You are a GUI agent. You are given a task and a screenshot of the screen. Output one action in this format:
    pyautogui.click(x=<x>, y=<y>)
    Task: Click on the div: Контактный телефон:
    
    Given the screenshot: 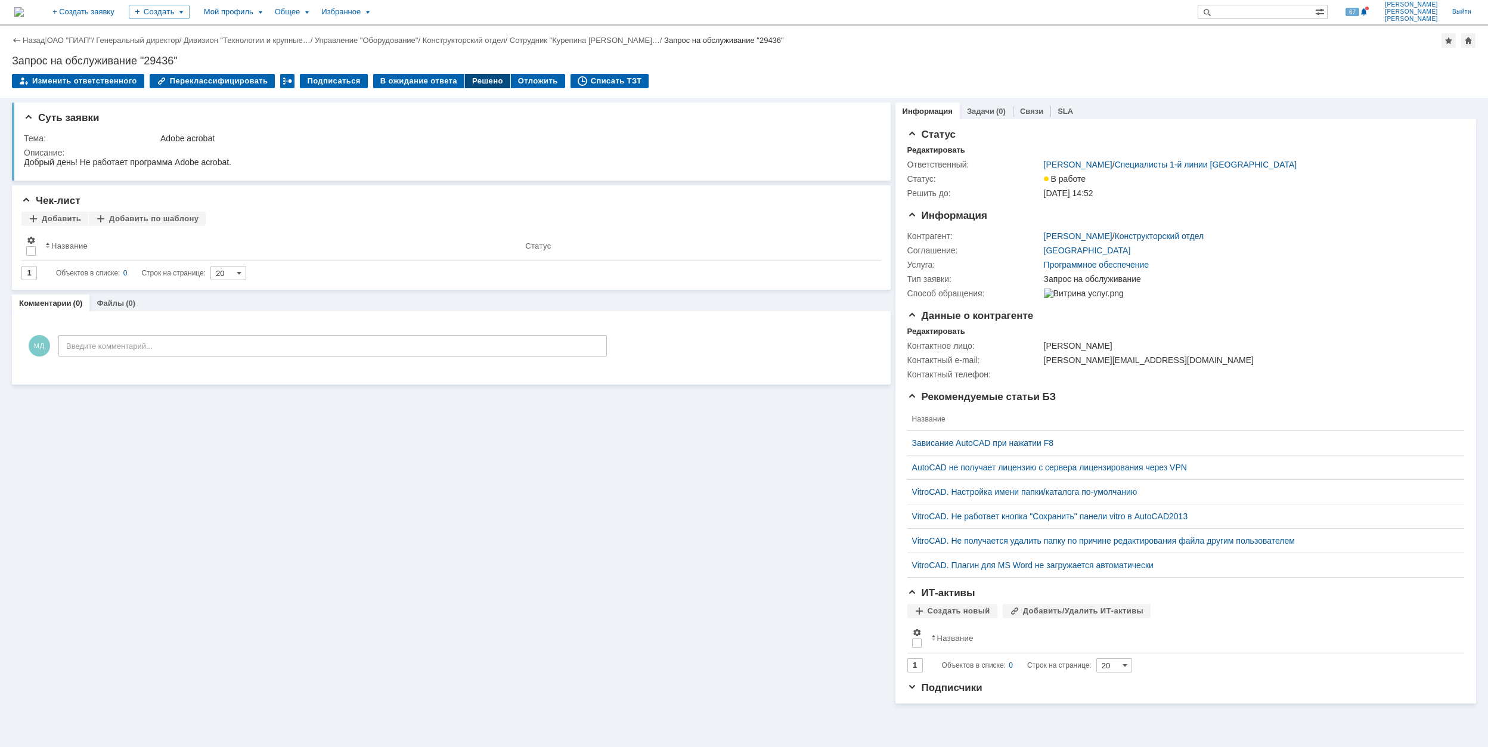 What is the action you would take?
    pyautogui.click(x=974, y=374)
    